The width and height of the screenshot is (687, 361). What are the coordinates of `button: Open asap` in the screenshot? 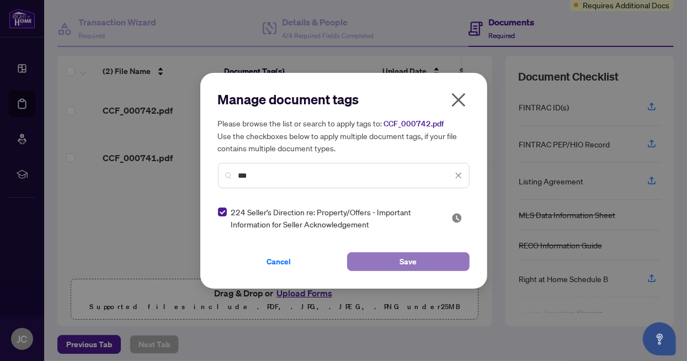 It's located at (659, 339).